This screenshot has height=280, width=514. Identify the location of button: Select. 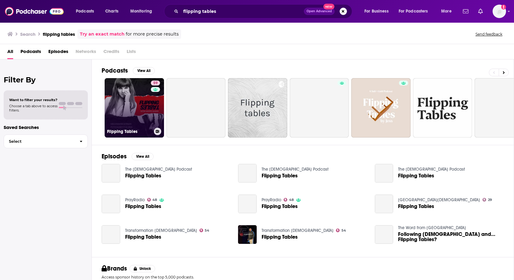
(46, 141).